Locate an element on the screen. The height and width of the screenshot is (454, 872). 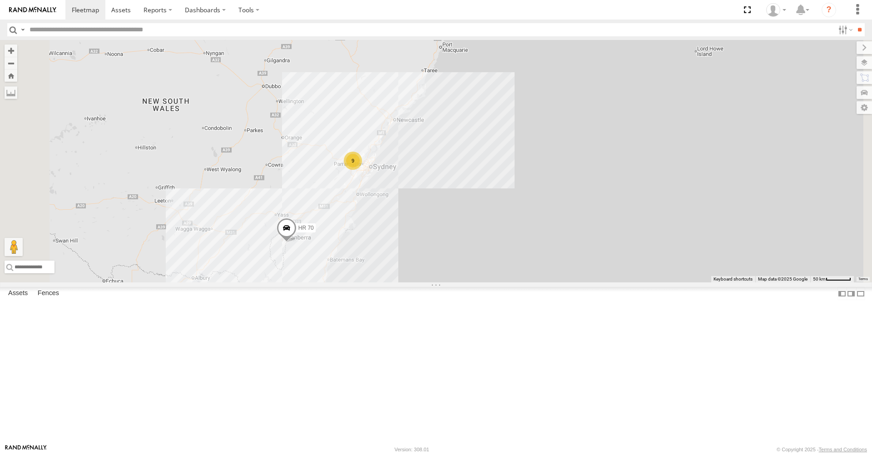
label: Search Filter Options is located at coordinates (844, 30).